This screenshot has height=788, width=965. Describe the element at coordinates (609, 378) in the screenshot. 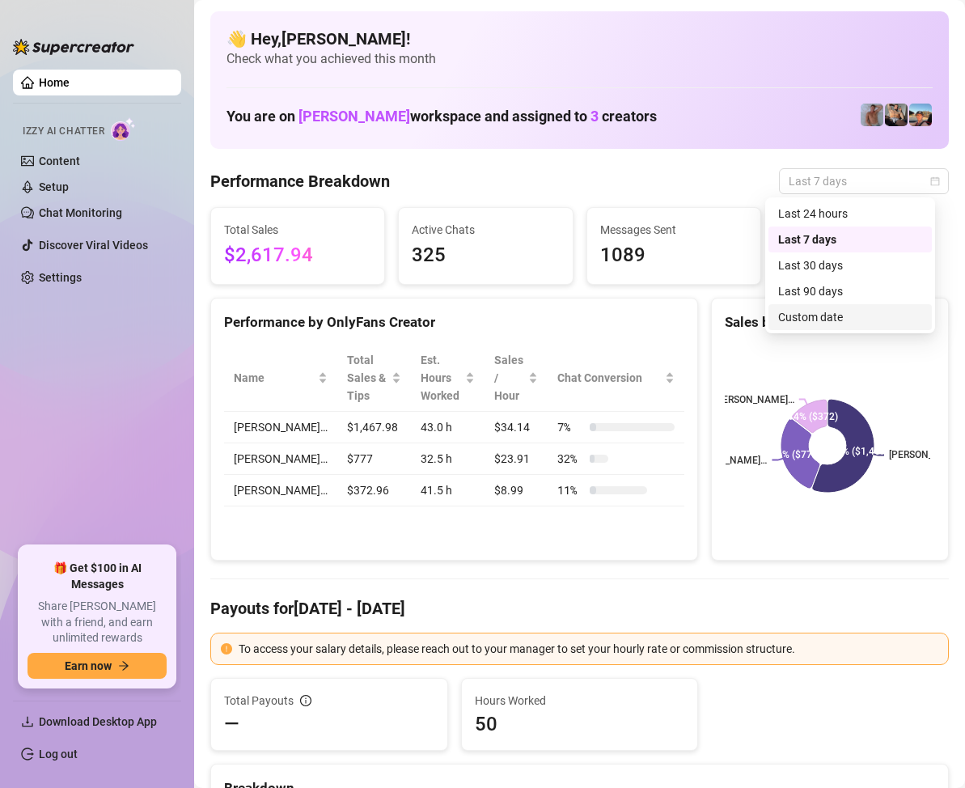

I see `span: Chat Conversion` at that location.